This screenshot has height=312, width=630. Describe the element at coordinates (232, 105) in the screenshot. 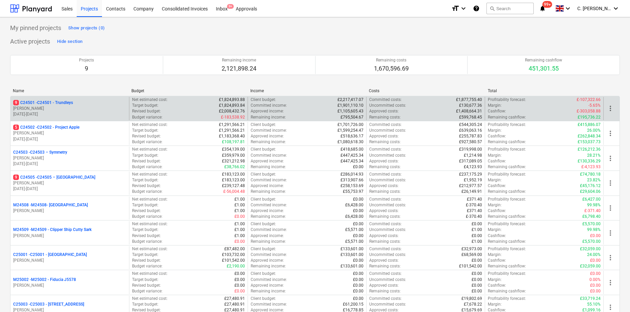

I see `p: £1,824,893.84` at that location.